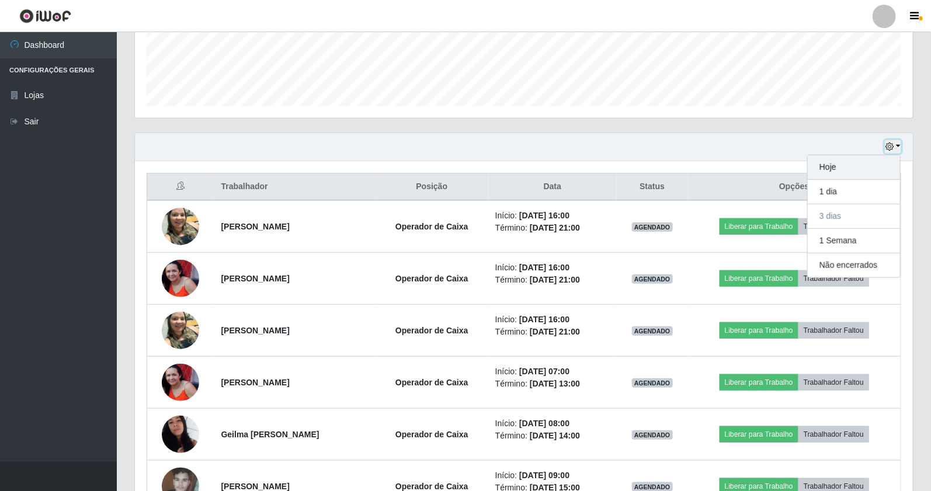  What do you see at coordinates (854, 217) in the screenshot?
I see `button: 3 dias` at bounding box center [854, 217].